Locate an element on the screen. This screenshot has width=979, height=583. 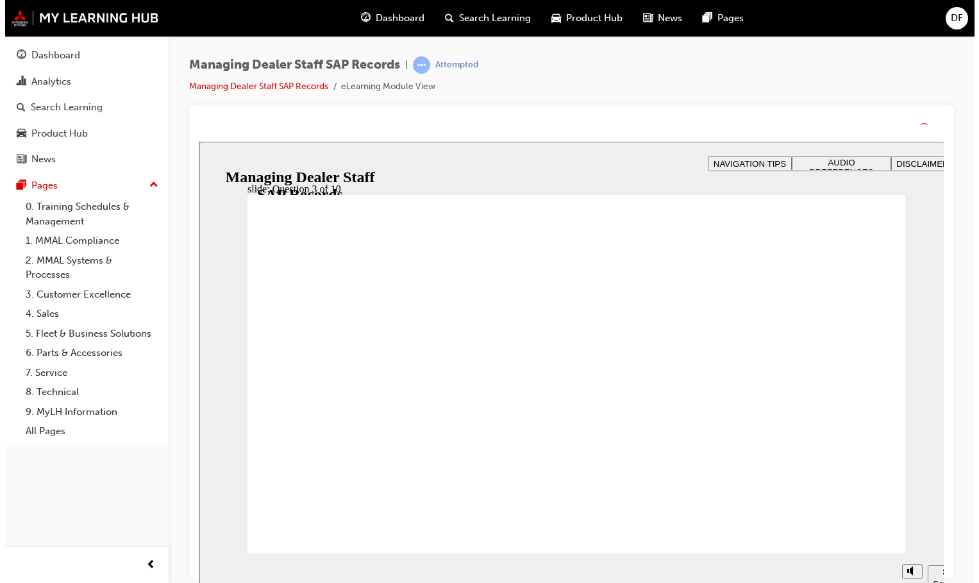
a: Managing Dealer Staff SAP Records is located at coordinates (253, 86).